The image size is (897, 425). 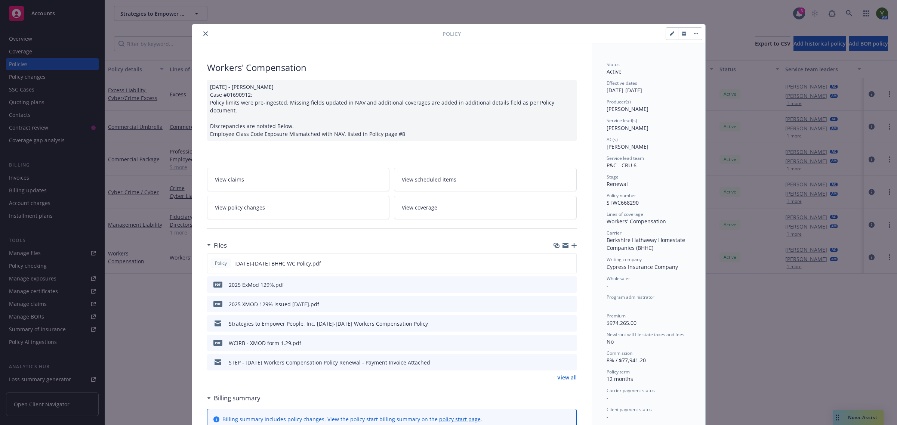 What do you see at coordinates (631, 297) in the screenshot?
I see `span: Program administrator` at bounding box center [631, 297].